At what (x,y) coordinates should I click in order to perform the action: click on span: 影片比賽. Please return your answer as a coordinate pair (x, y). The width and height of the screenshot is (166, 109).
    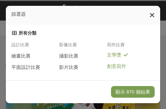
    Looking at the image, I should click on (69, 68).